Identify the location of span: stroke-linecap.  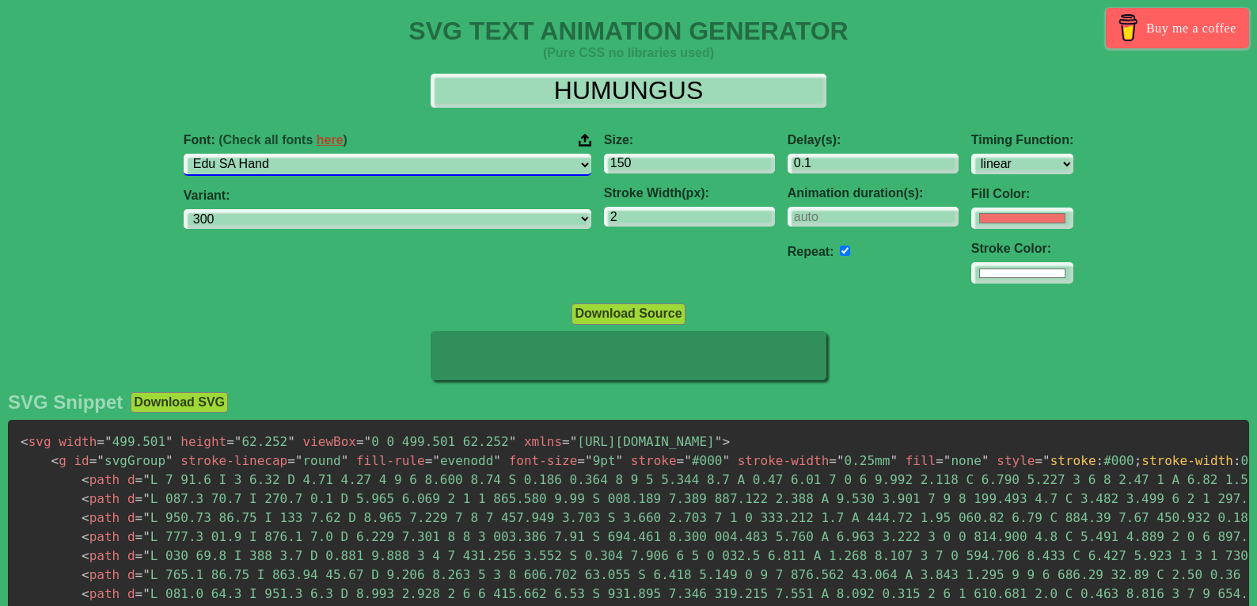
(234, 460).